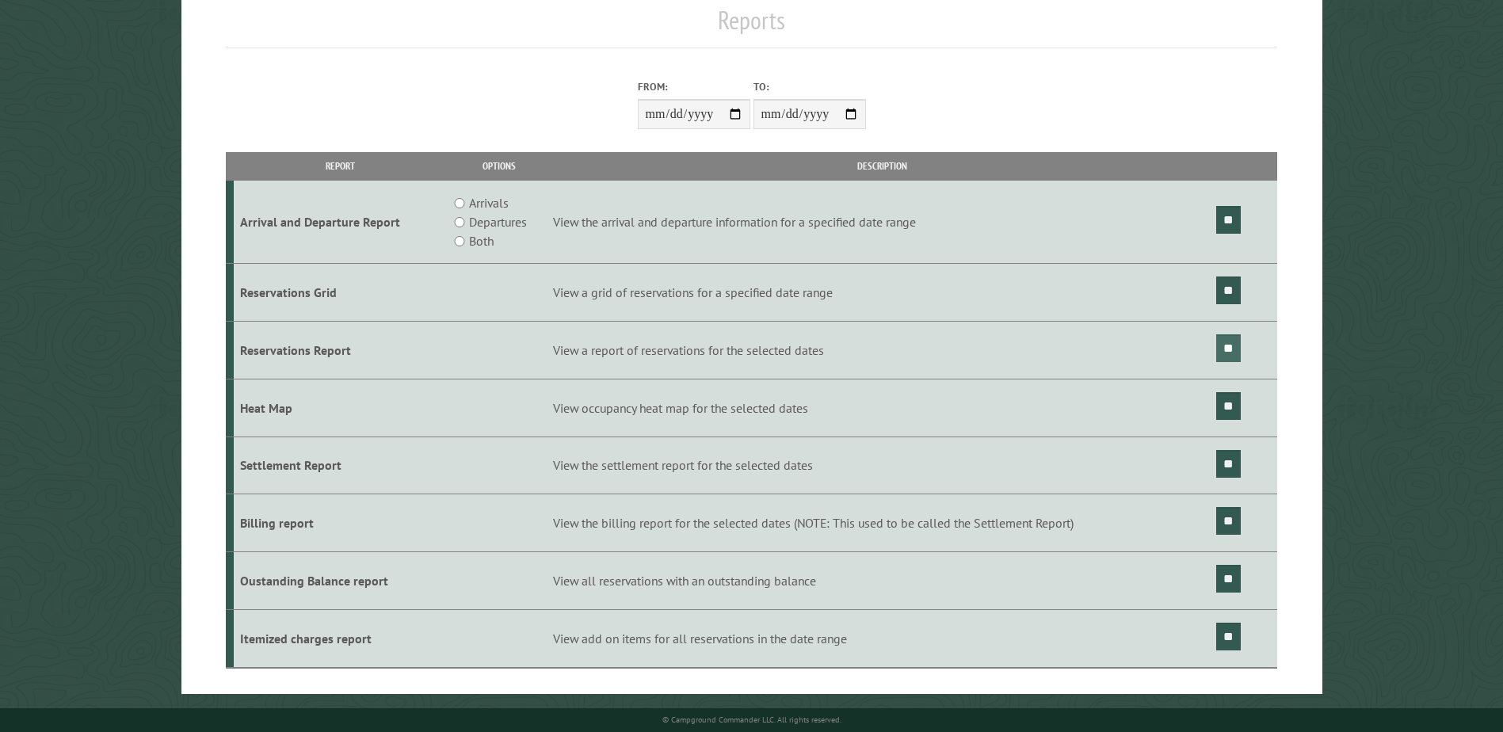 Image resolution: width=1503 pixels, height=732 pixels. What do you see at coordinates (751, 26) in the screenshot?
I see `h1: Reports` at bounding box center [751, 26].